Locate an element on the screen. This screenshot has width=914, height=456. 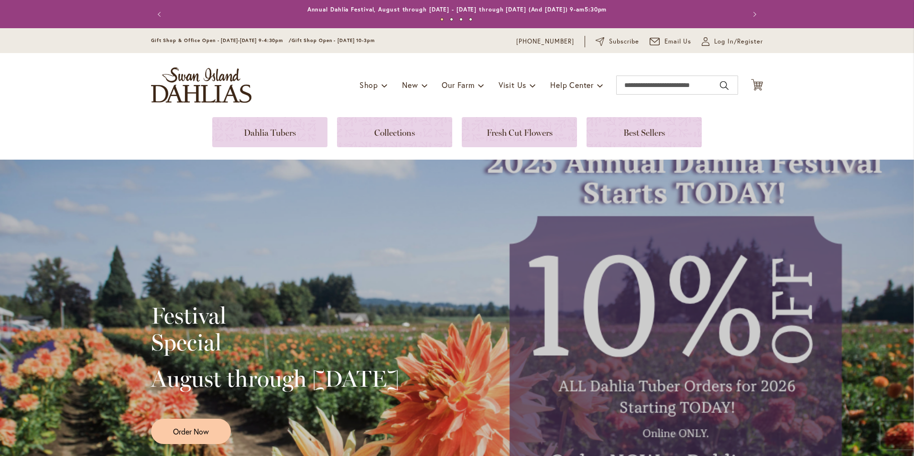
button: Previous is located at coordinates (161, 14).